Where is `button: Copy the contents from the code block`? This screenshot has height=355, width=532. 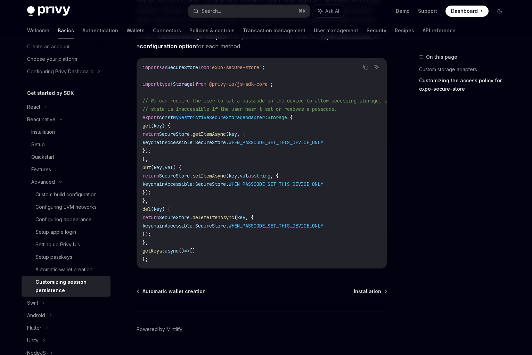 button: Copy the contents from the code block is located at coordinates (366, 67).